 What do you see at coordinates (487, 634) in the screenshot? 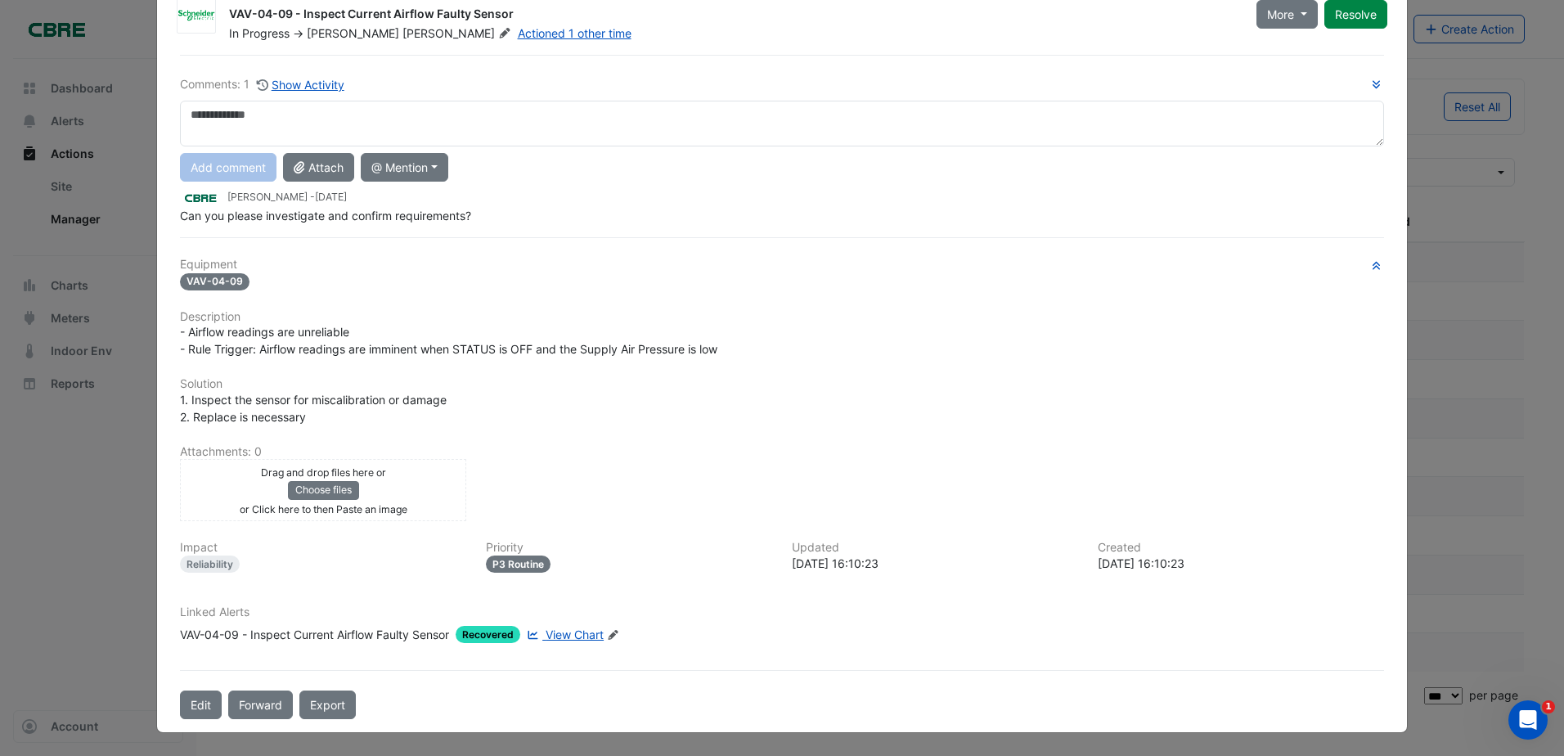
I see `span: Recovered` at bounding box center [487, 634].